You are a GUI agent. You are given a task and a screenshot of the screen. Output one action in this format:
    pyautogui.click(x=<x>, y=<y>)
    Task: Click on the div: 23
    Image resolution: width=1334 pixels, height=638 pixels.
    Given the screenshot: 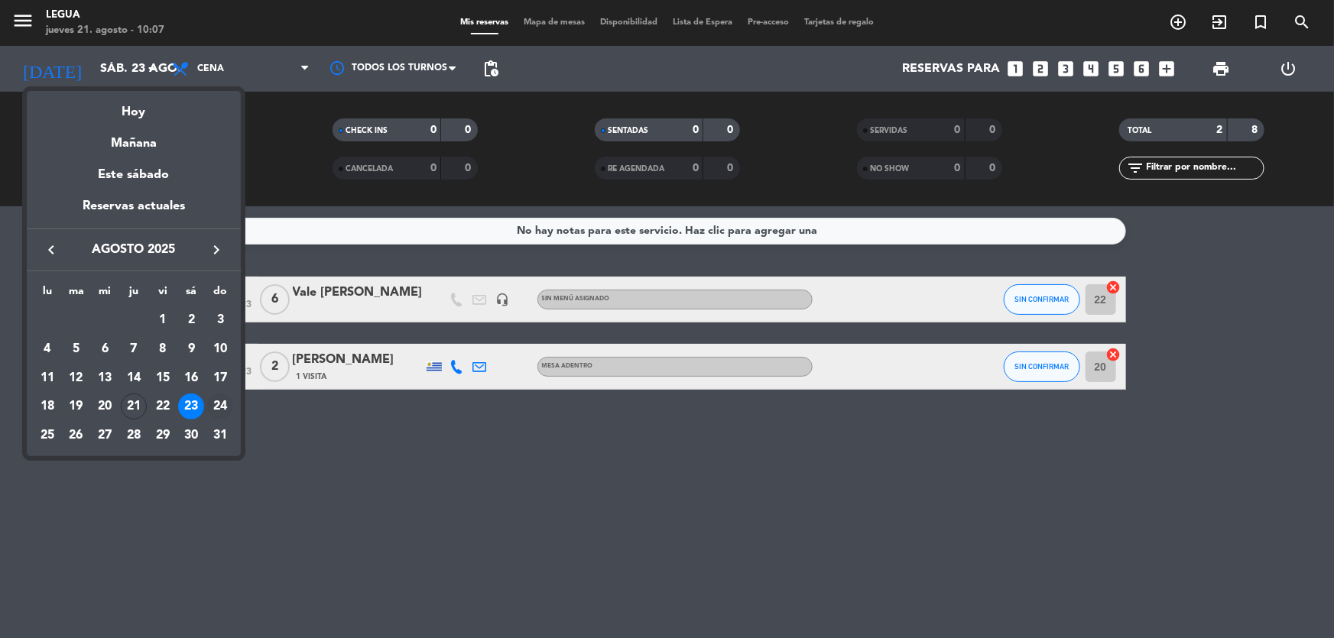 What is the action you would take?
    pyautogui.click(x=191, y=407)
    